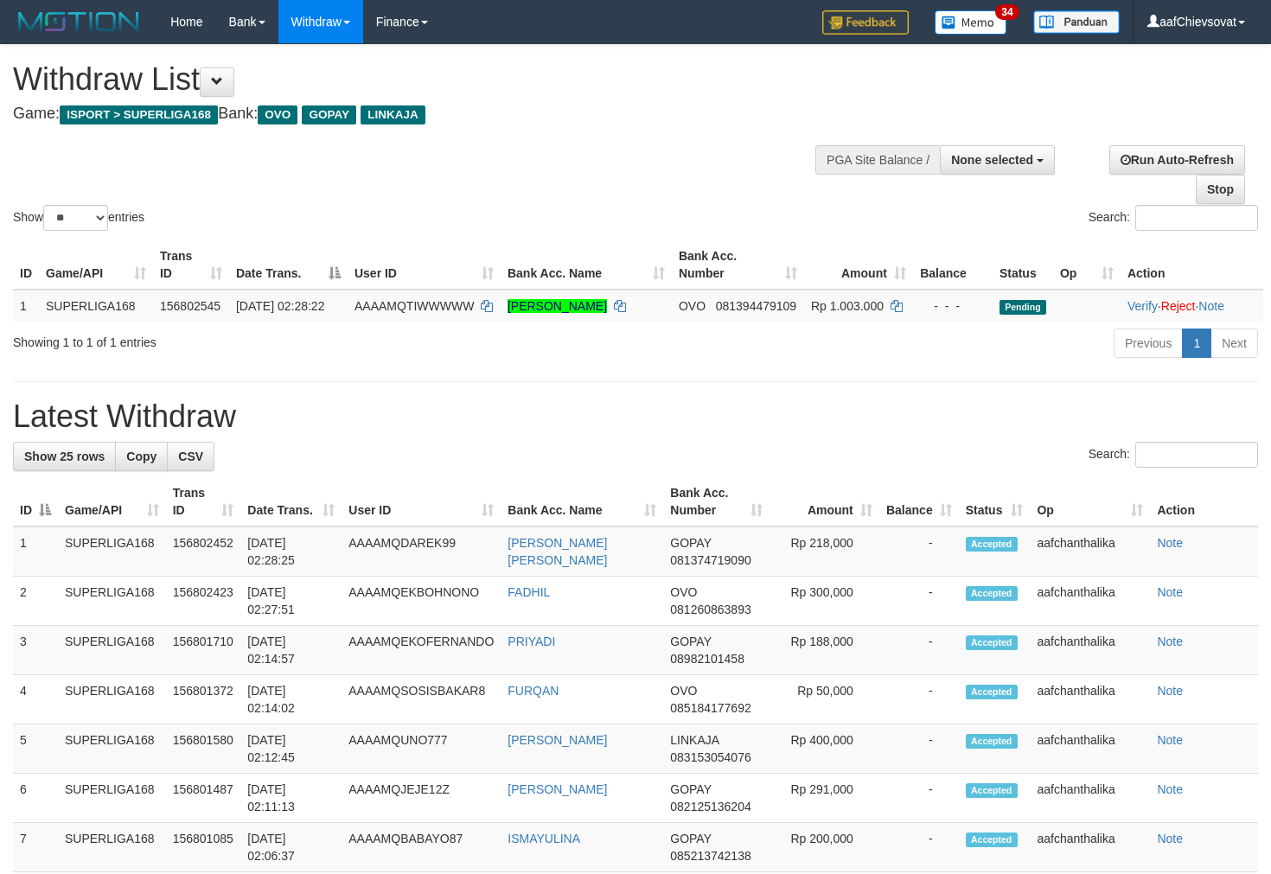 This screenshot has width=1271, height=874. Describe the element at coordinates (1204, 501) in the screenshot. I see `th: Action` at that location.